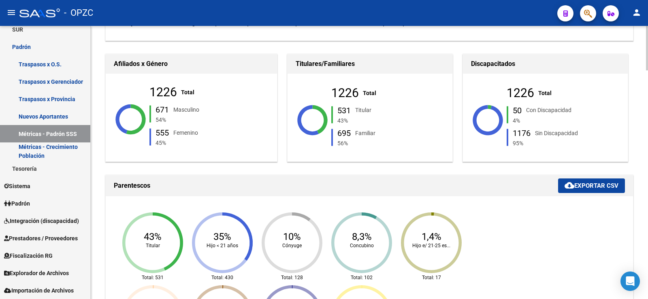 This screenshot has width=648, height=299. I want to click on div: 671, so click(162, 110).